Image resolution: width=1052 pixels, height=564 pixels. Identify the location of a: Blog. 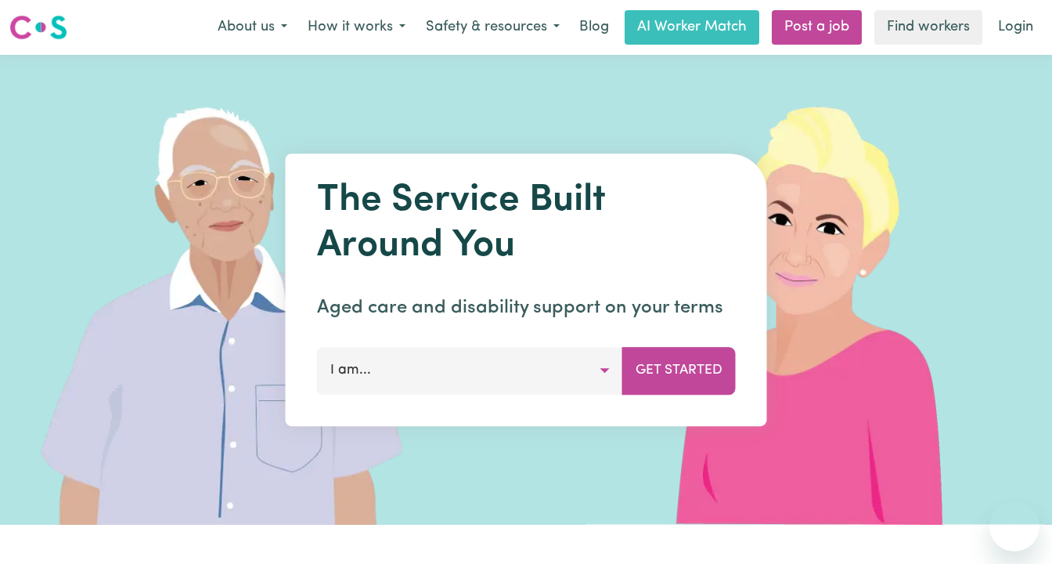
(594, 27).